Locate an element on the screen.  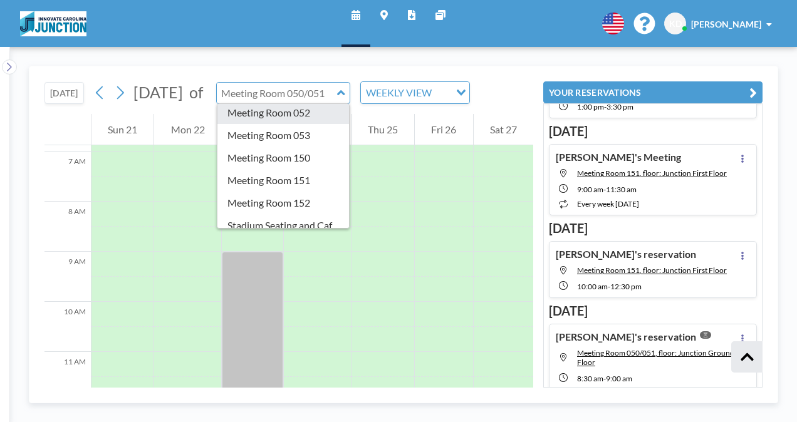
div: Meeting Room 150 is located at coordinates (283, 158).